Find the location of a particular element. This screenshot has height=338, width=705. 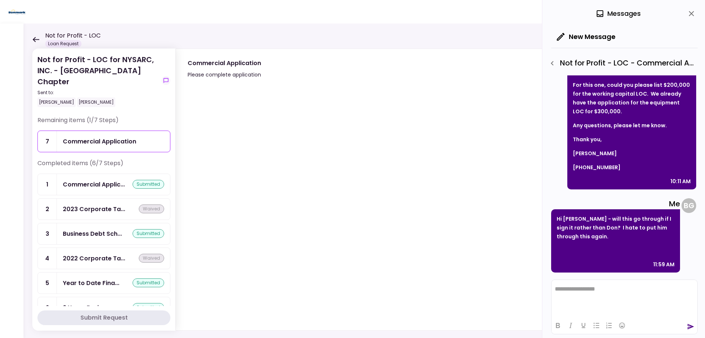

div: 1 is located at coordinates (47, 184).